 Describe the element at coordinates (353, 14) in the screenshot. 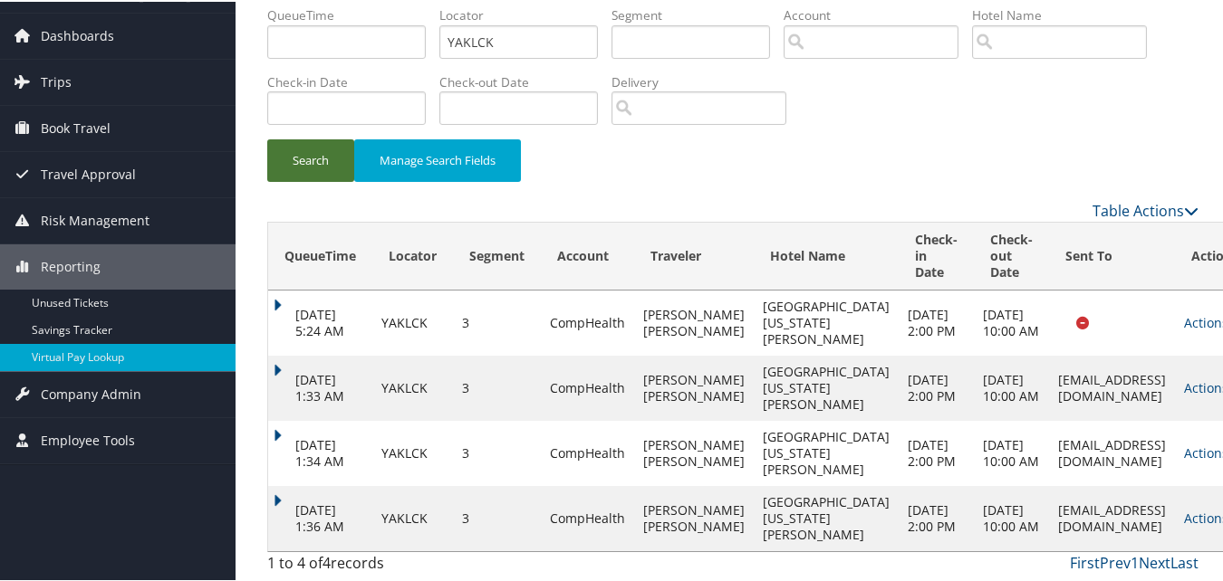

I see `label: QueueTime` at that location.